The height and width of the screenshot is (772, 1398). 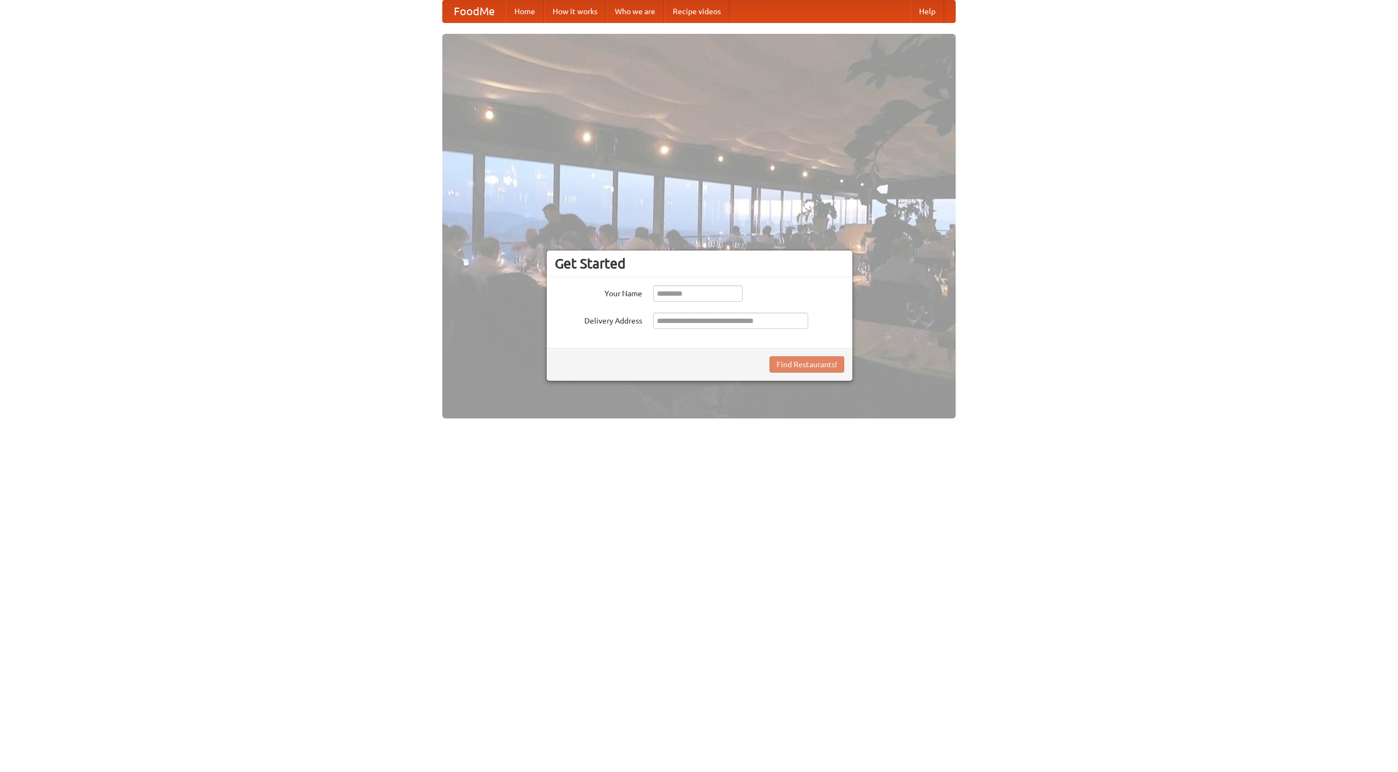 I want to click on a: Home, so click(x=525, y=11).